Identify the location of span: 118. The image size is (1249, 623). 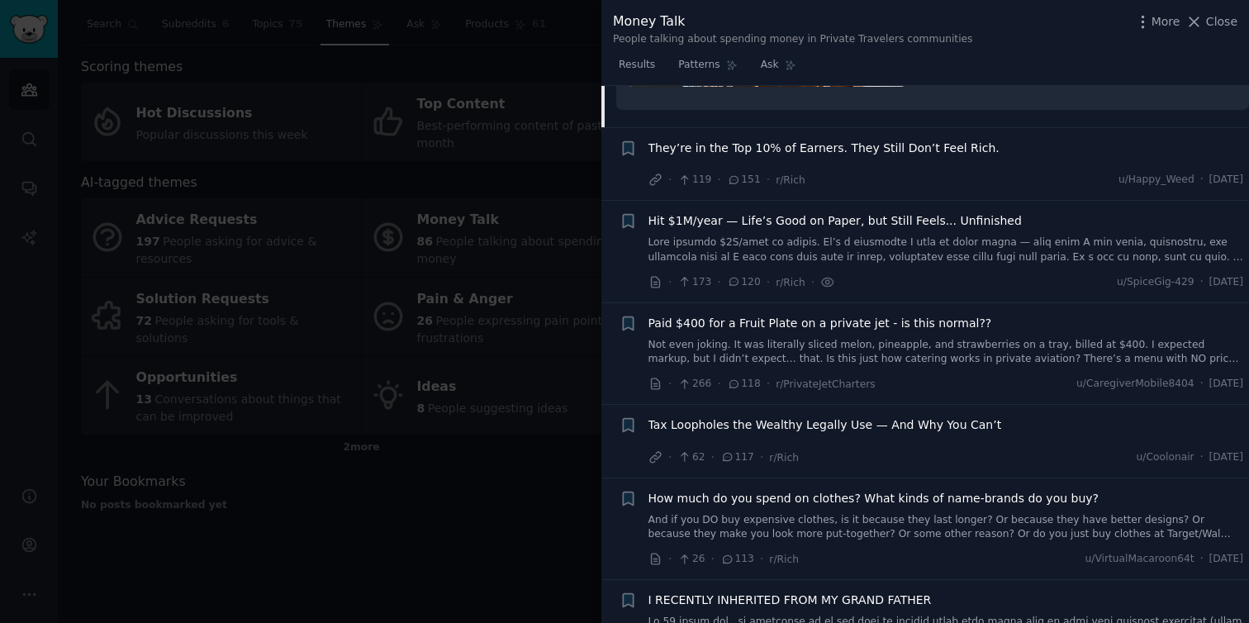
(744, 384).